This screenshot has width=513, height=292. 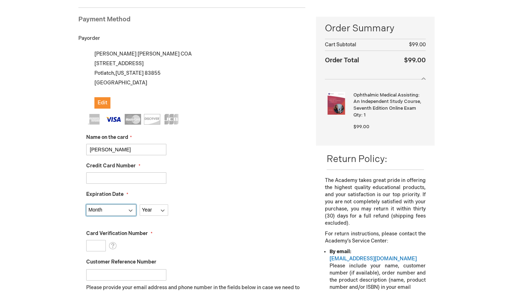 I want to click on span: Expiration Date, so click(x=105, y=194).